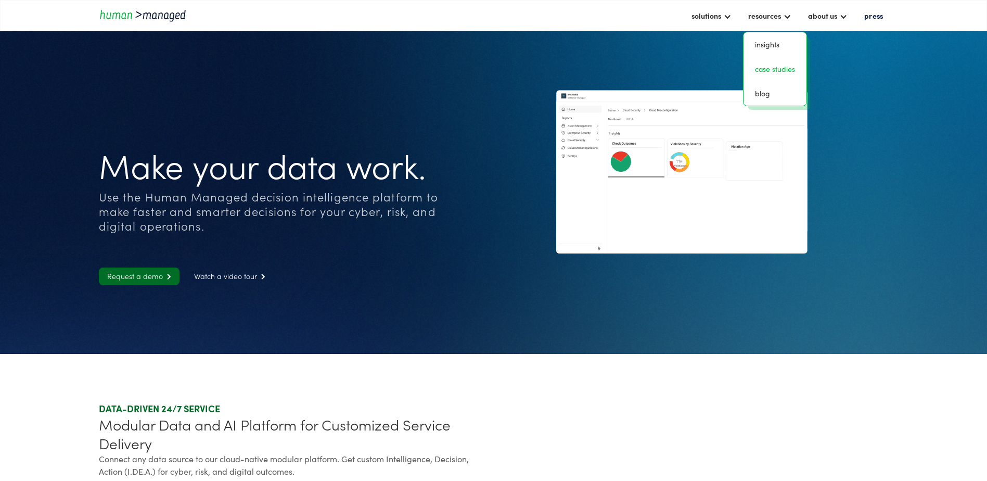 The width and height of the screenshot is (987, 481). What do you see at coordinates (270, 211) in the screenshot?
I see `div: Use the Human Managed decision intelligence platform to make faster and smarter decisions for you...` at bounding box center [270, 211].